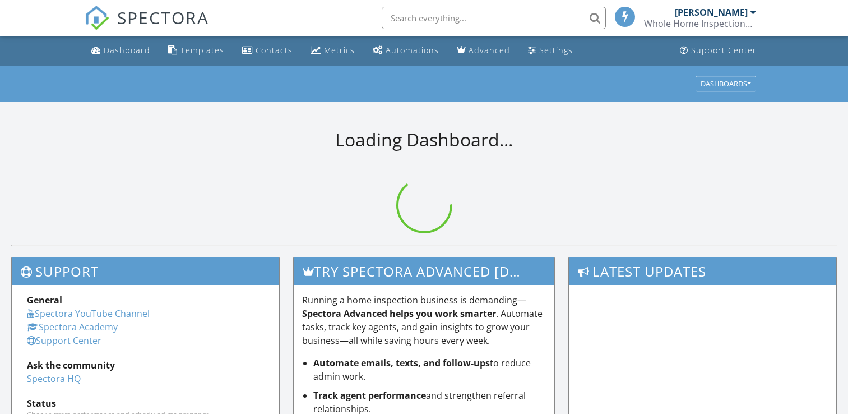 Image resolution: width=848 pixels, height=414 pixels. I want to click on a: Contacts, so click(267, 50).